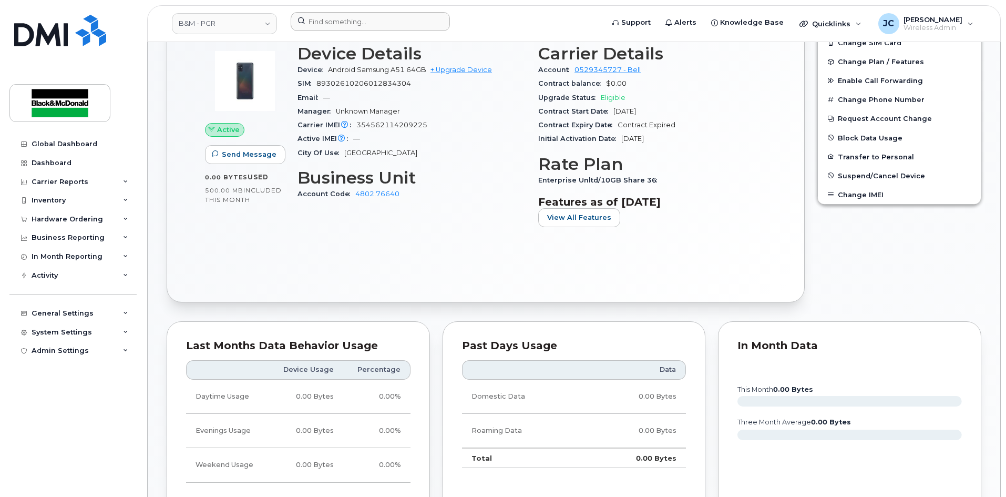 The width and height of the screenshot is (1006, 497). Describe the element at coordinates (227, 396) in the screenshot. I see `td: Daytime Usage` at that location.